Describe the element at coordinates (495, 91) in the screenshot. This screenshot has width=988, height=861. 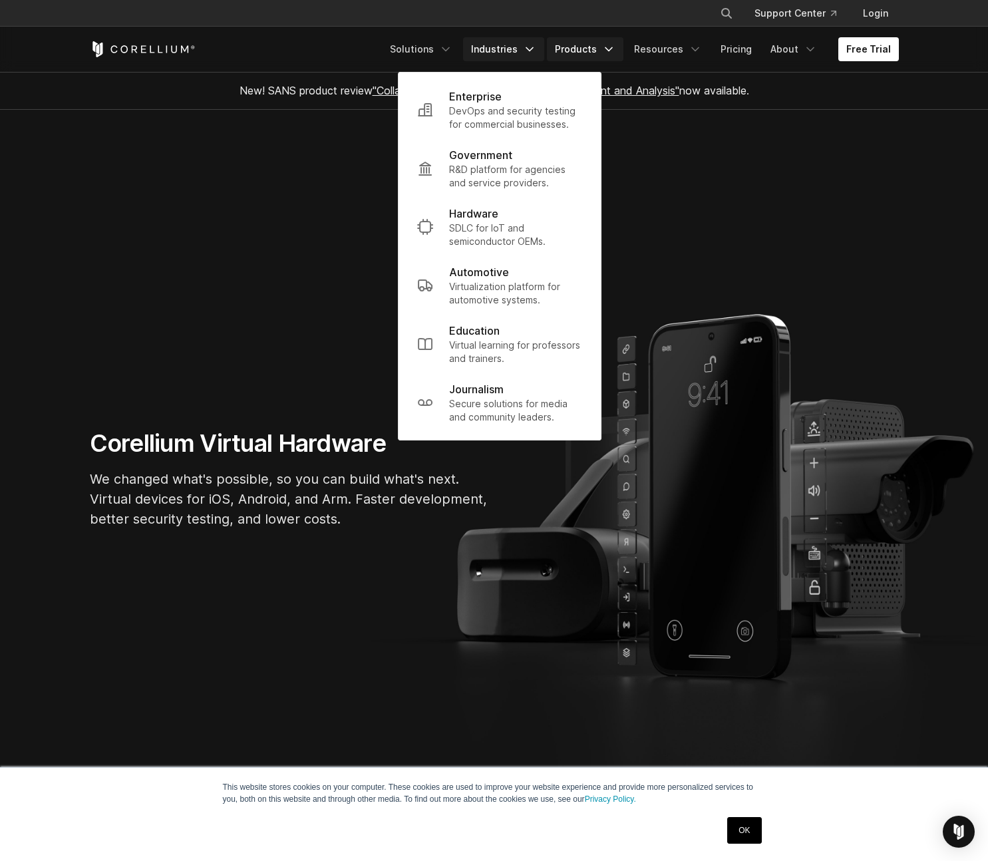
I see `span: New! SANS product review now available.` at that location.